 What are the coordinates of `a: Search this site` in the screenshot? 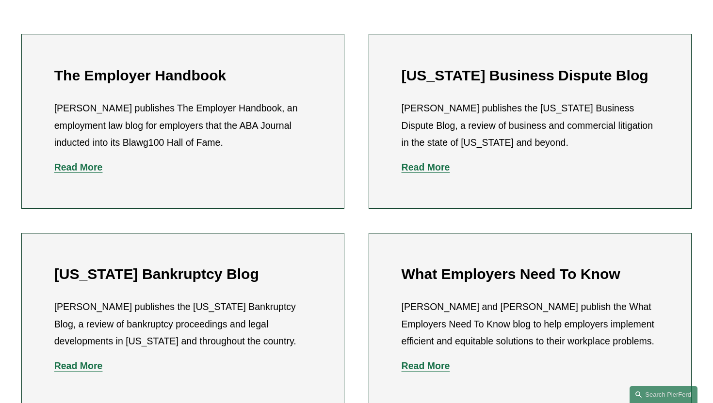 It's located at (663, 395).